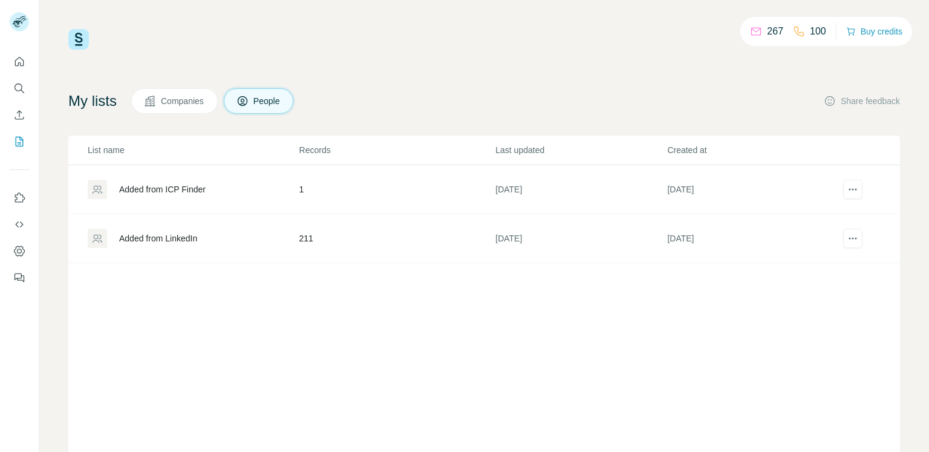  Describe the element at coordinates (267, 101) in the screenshot. I see `span: People` at that location.